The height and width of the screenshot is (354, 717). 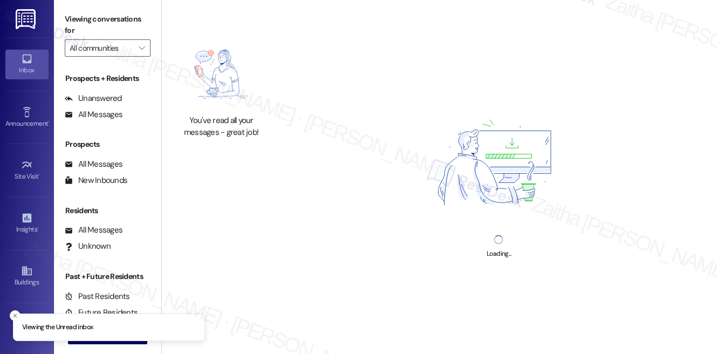 What do you see at coordinates (27, 223) in the screenshot?
I see `a: Insights •` at bounding box center [27, 223].